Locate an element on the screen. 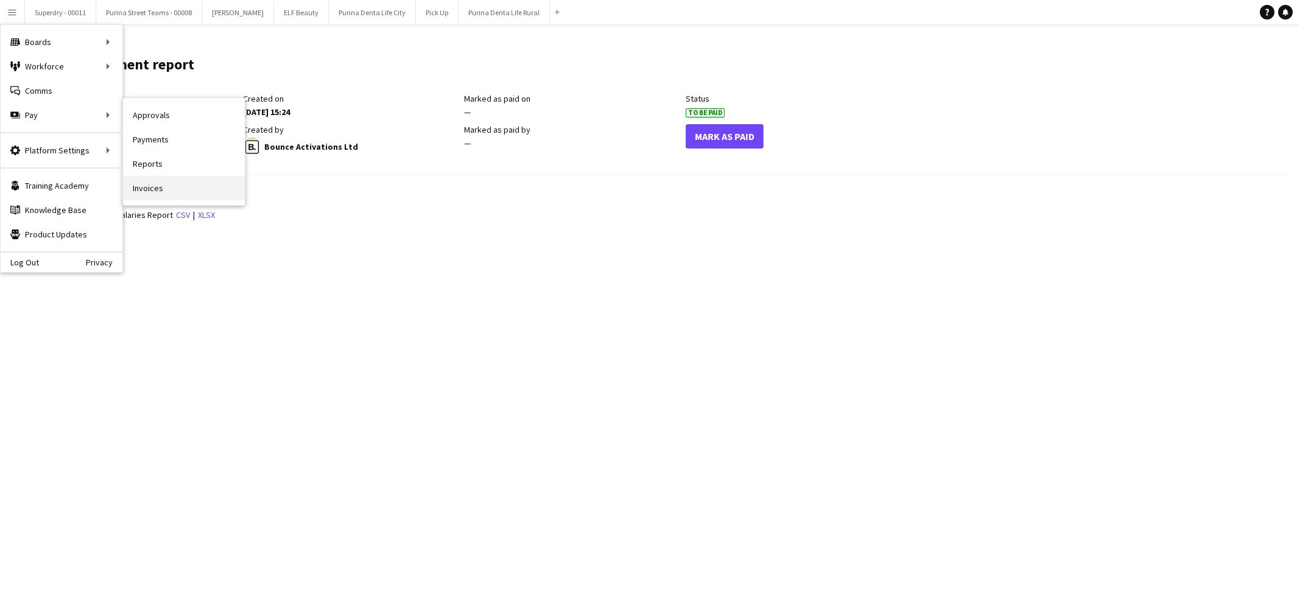 This screenshot has height=616, width=1299. button: Superdry - 00011 is located at coordinates (60, 12).